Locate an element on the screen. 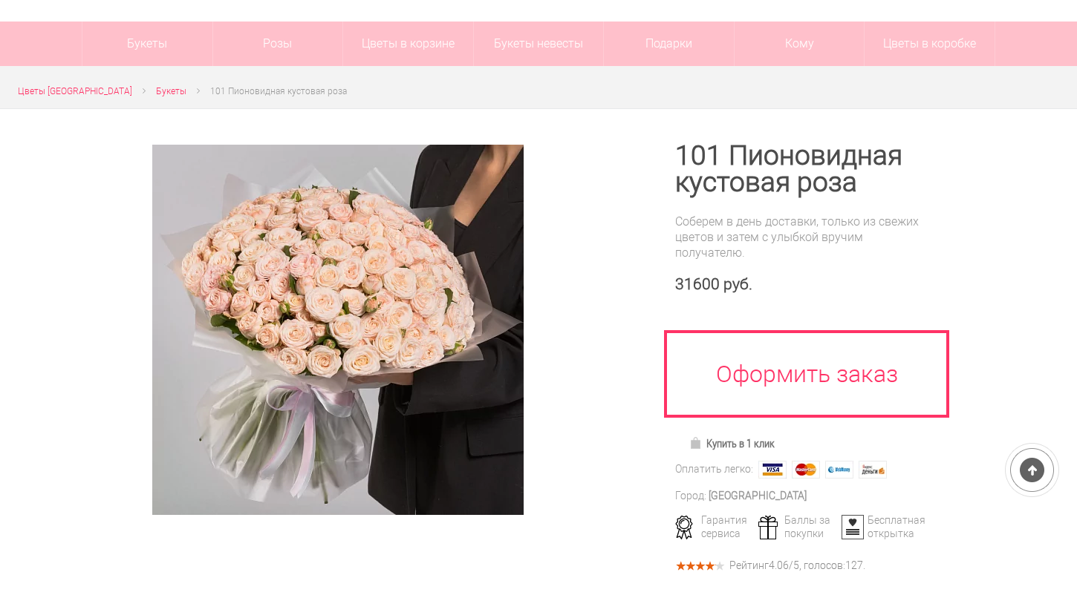  a: Розы is located at coordinates (278, 44).